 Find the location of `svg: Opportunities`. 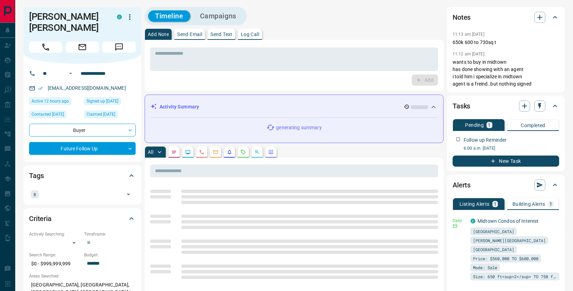

svg: Opportunities is located at coordinates (257, 152).